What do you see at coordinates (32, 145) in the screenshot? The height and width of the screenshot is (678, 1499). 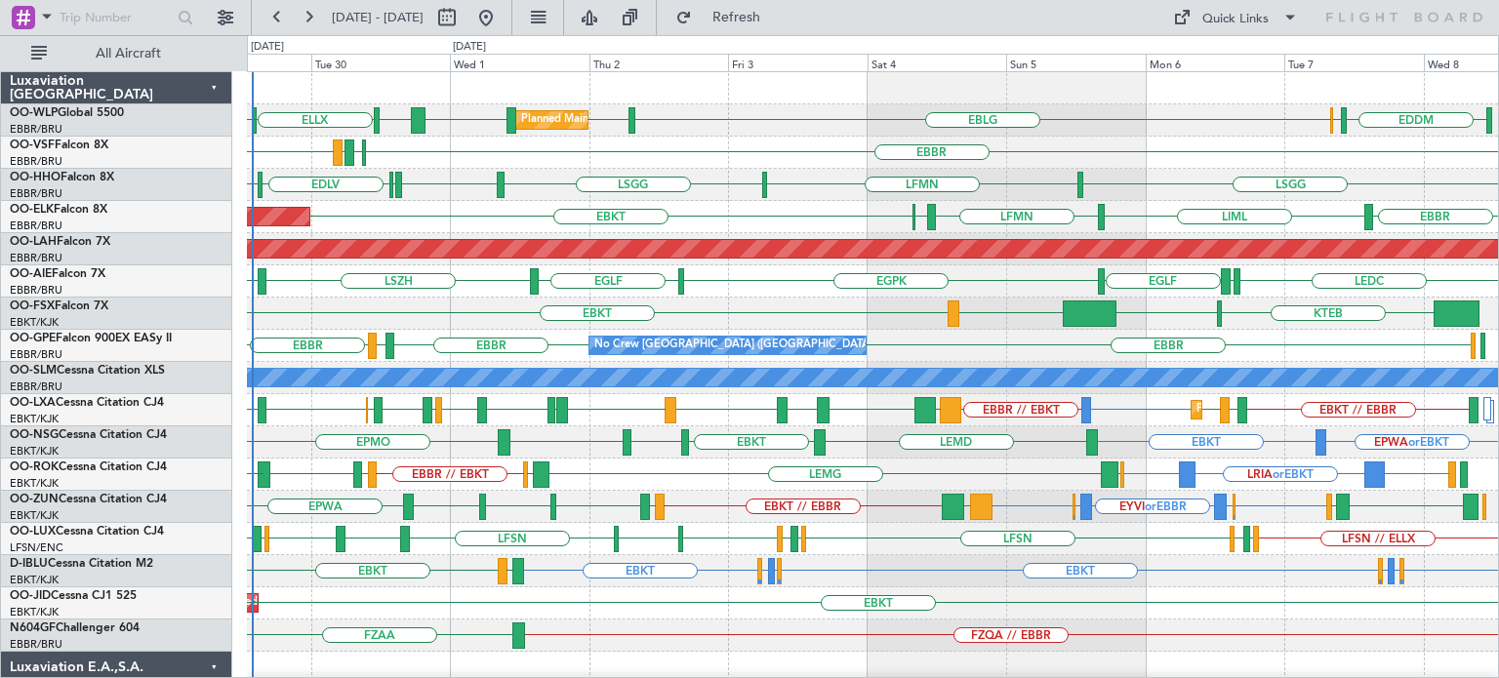 I see `span: OO-VSF` at bounding box center [32, 145].